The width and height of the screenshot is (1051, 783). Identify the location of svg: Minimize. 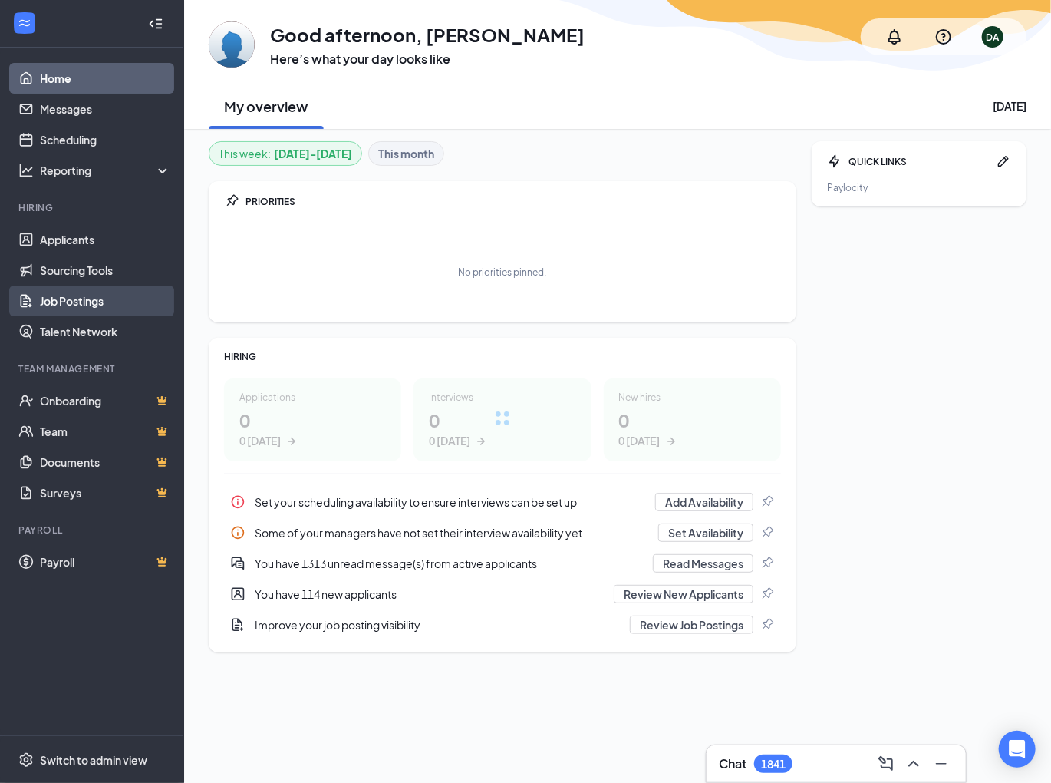
(942, 763).